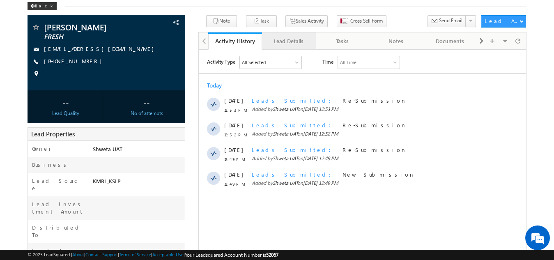 The height and width of the screenshot is (260, 554). I want to click on a: Back, so click(44, 5).